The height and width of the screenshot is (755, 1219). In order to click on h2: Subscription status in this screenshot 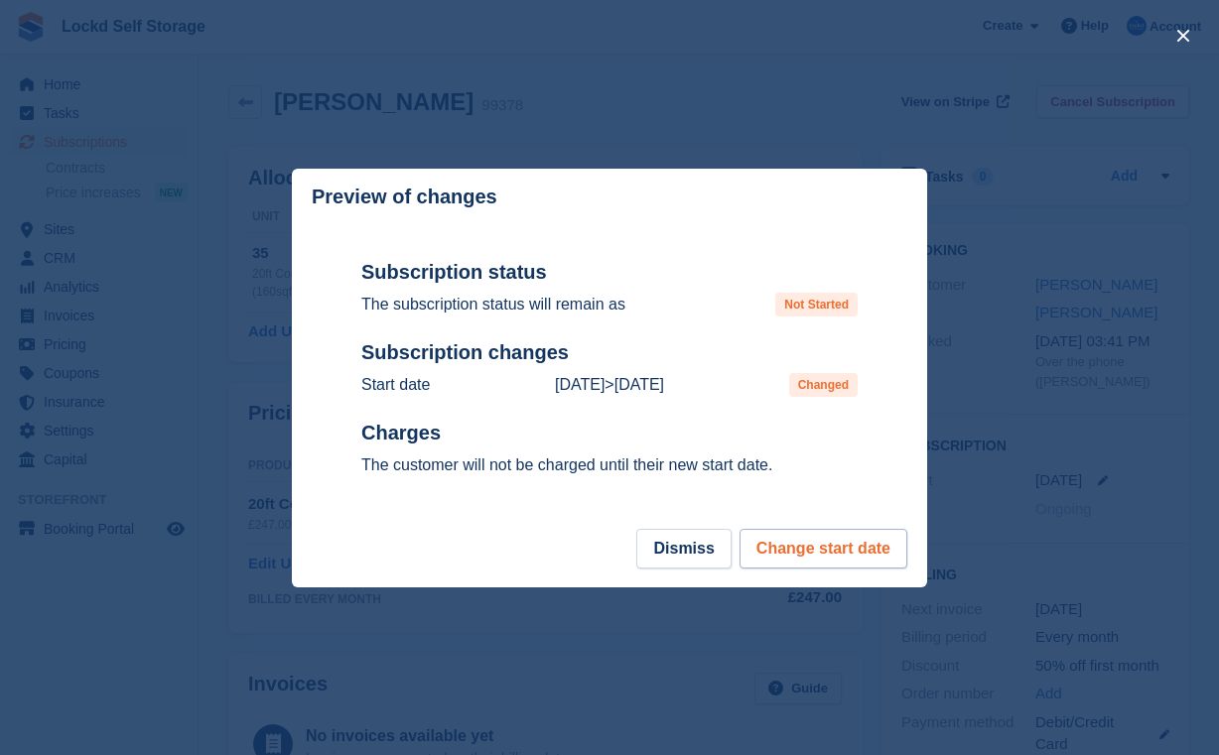, I will do `click(610, 272)`.